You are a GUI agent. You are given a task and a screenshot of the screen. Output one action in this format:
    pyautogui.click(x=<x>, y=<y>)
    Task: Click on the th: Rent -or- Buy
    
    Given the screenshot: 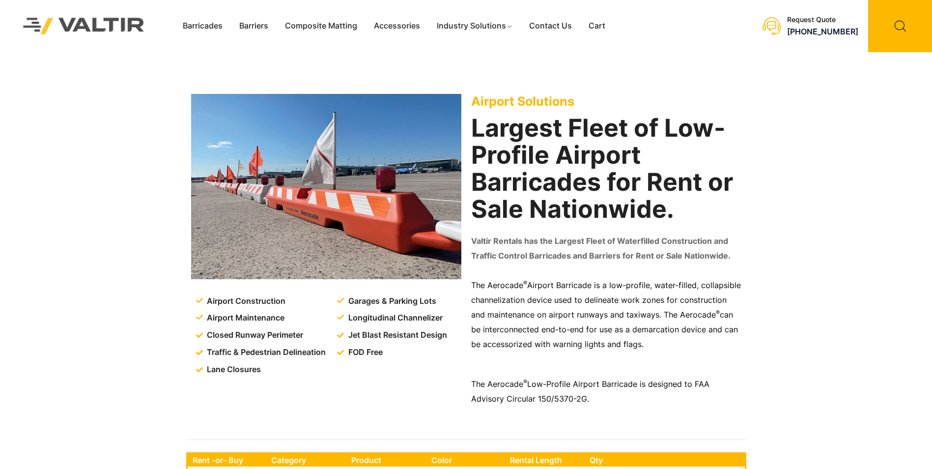 What is the action you would take?
    pyautogui.click(x=227, y=460)
    